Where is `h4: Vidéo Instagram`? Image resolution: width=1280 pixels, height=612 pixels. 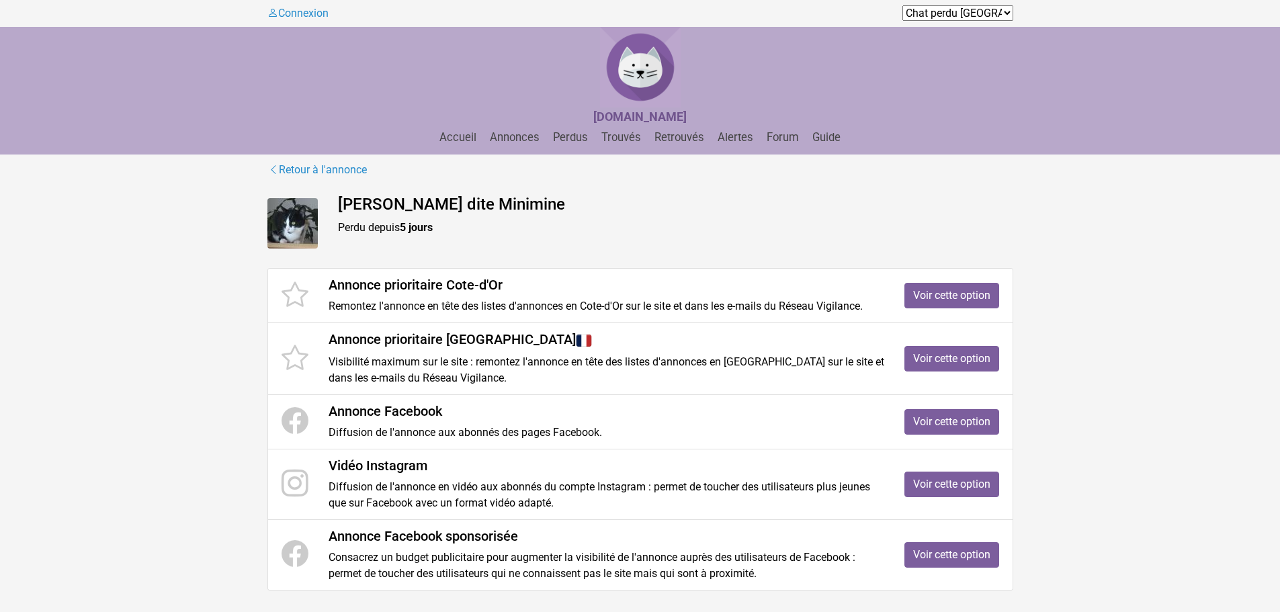 h4: Vidéo Instagram is located at coordinates (606, 466).